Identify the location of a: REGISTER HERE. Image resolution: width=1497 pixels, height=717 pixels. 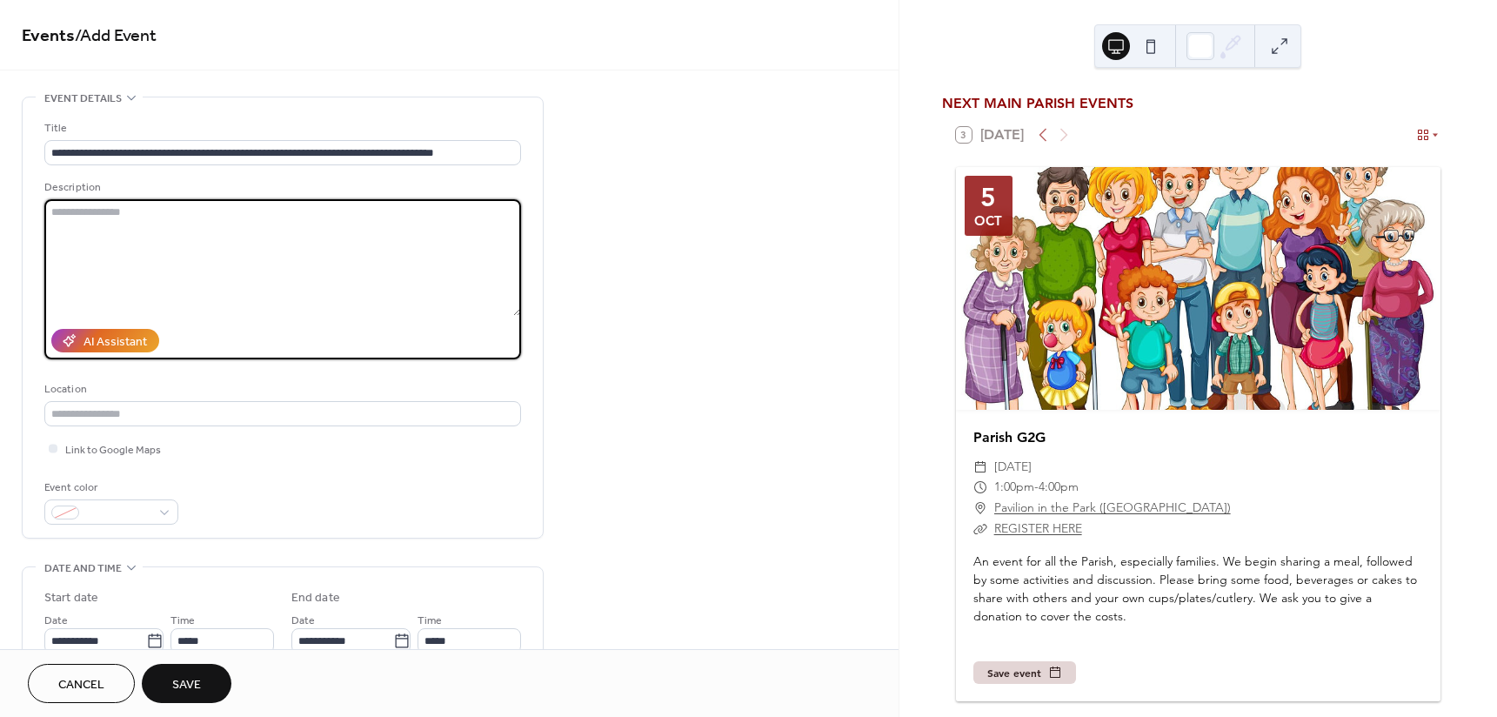
(1038, 528).